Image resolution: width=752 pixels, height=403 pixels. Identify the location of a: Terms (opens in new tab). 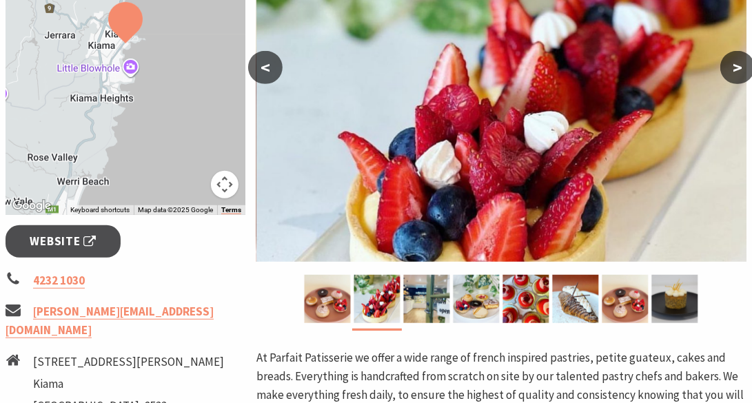
(231, 210).